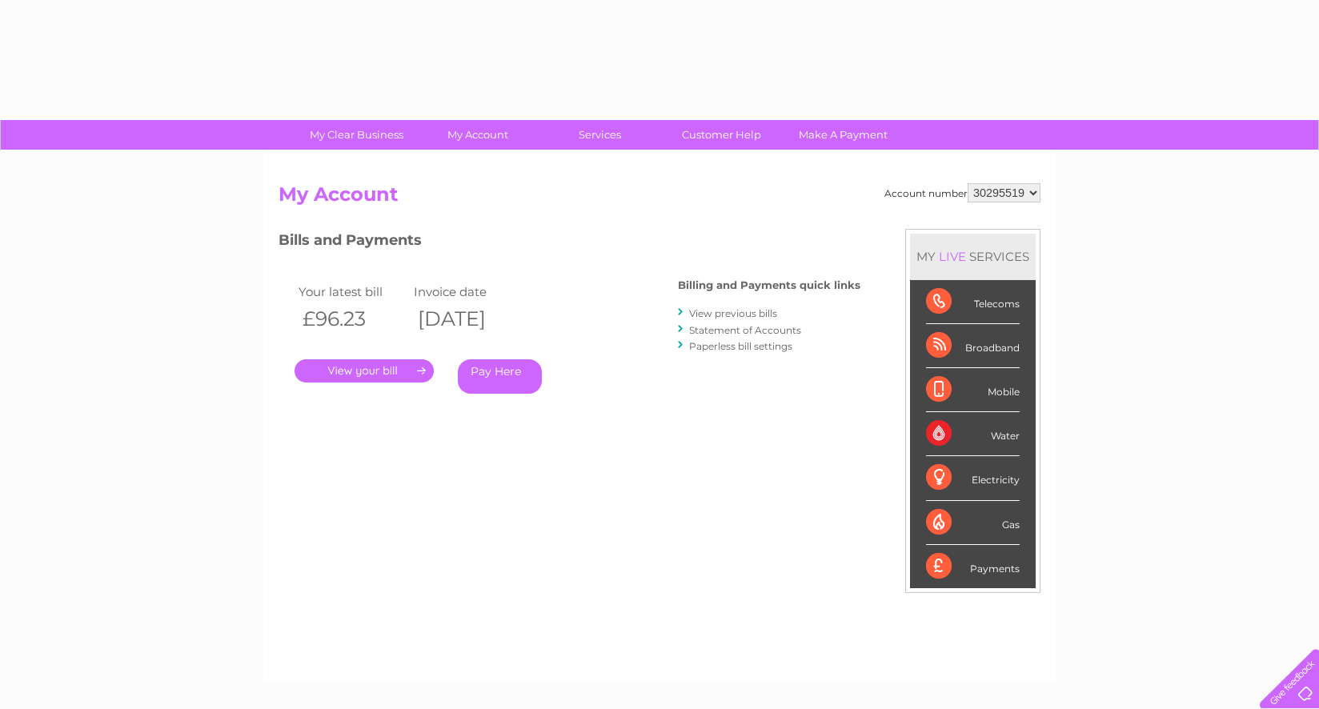  What do you see at coordinates (569, 243) in the screenshot?
I see `h3: Bills and Payments` at bounding box center [569, 243].